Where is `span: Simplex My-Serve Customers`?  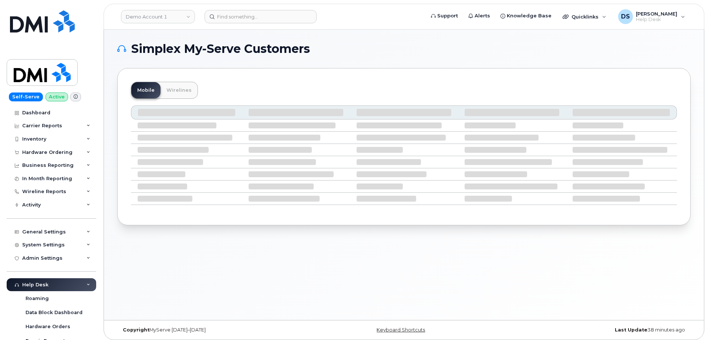 span: Simplex My-Serve Customers is located at coordinates (220, 49).